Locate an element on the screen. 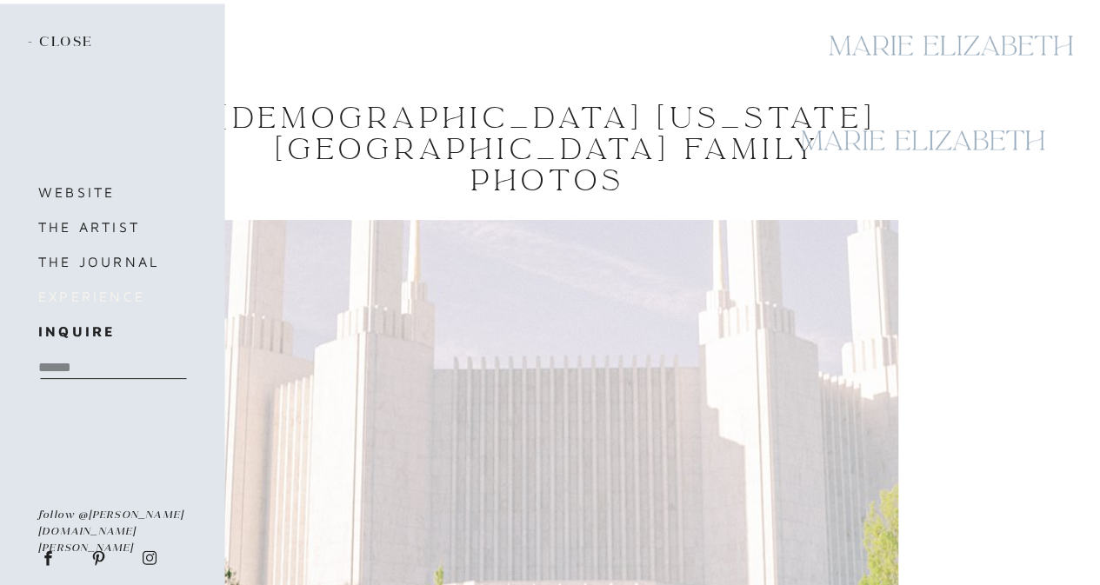 Image resolution: width=1100 pixels, height=585 pixels. a: the artist is located at coordinates (111, 227).